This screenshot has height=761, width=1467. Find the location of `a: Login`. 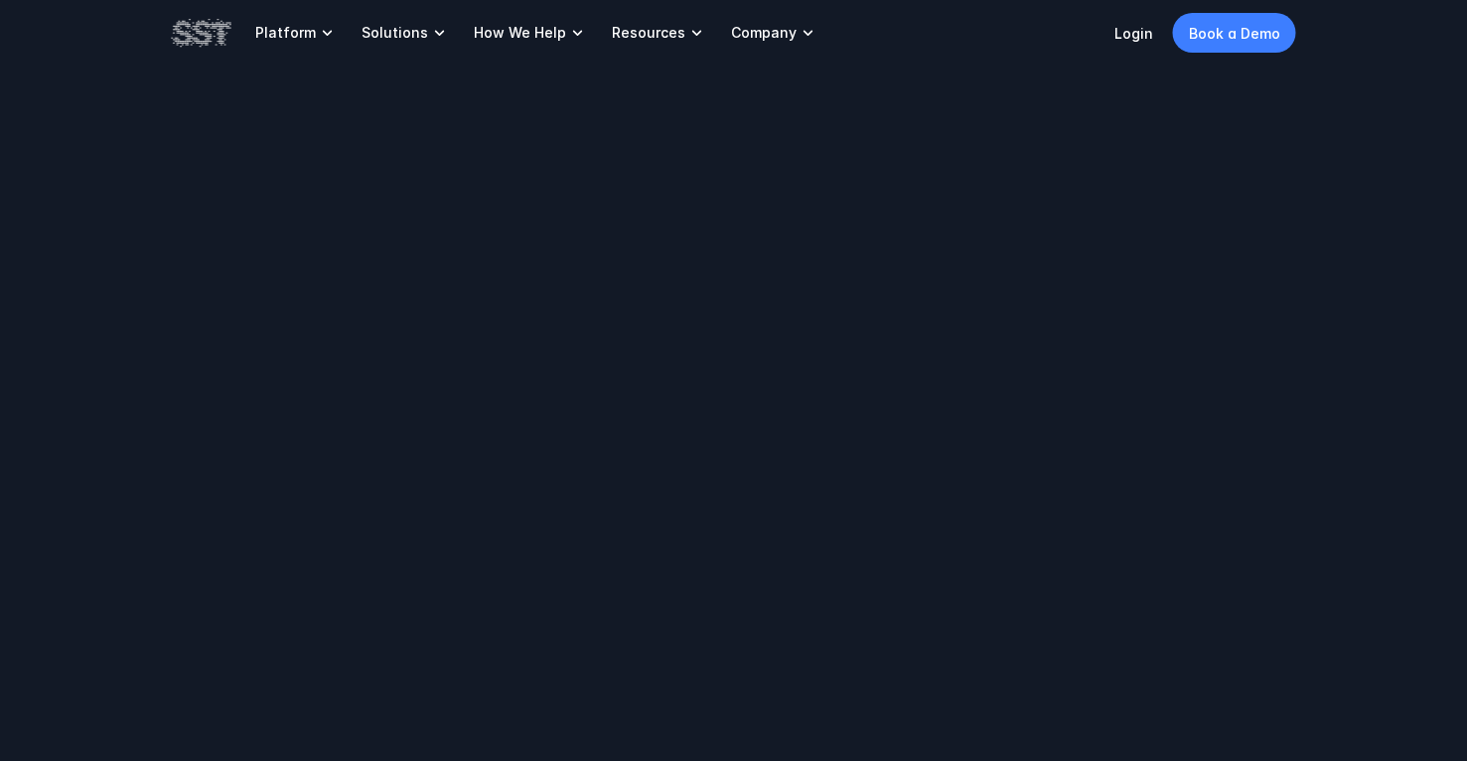

a: Login is located at coordinates (1133, 33).